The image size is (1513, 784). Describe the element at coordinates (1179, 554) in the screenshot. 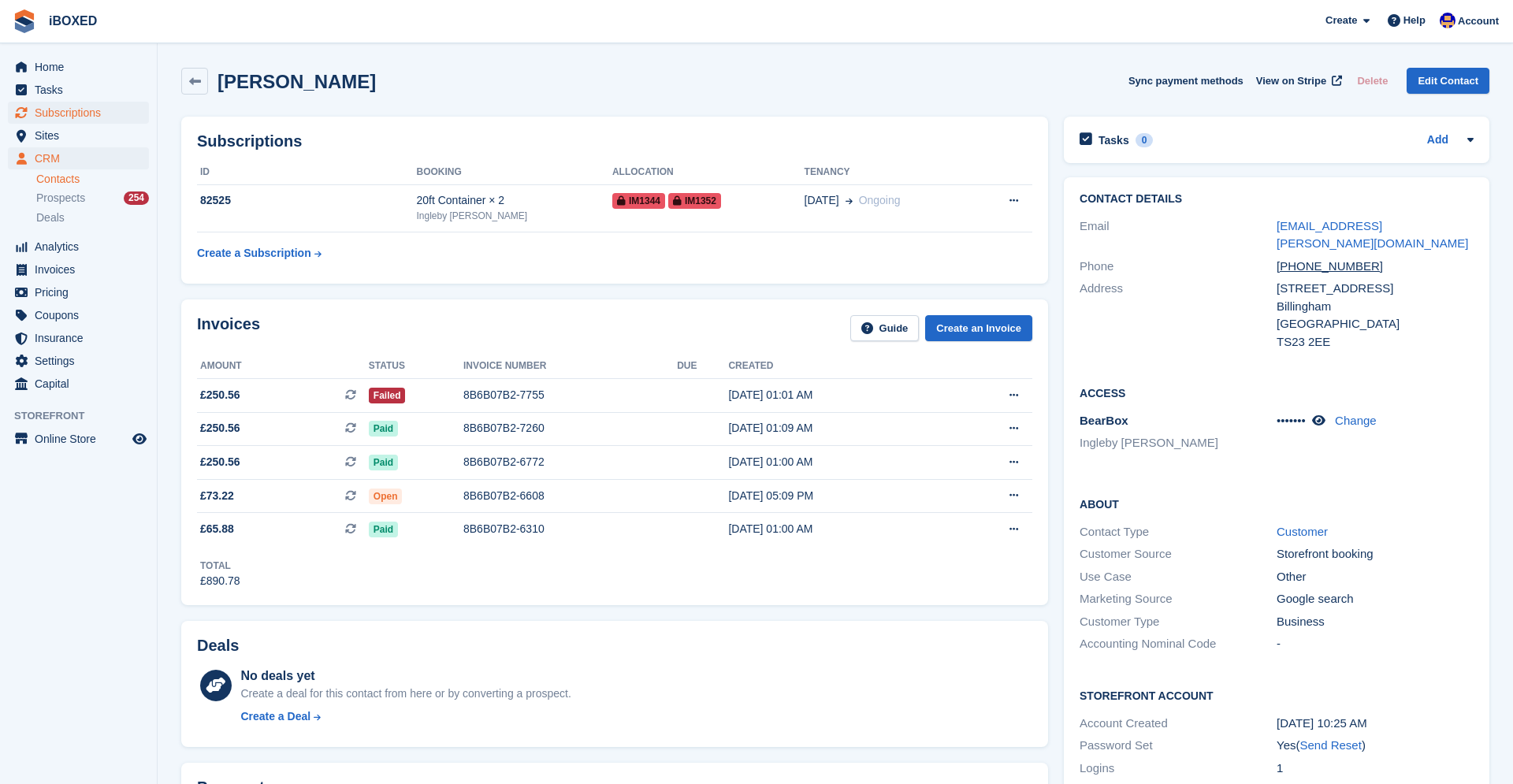

I see `div: Customer Source` at that location.